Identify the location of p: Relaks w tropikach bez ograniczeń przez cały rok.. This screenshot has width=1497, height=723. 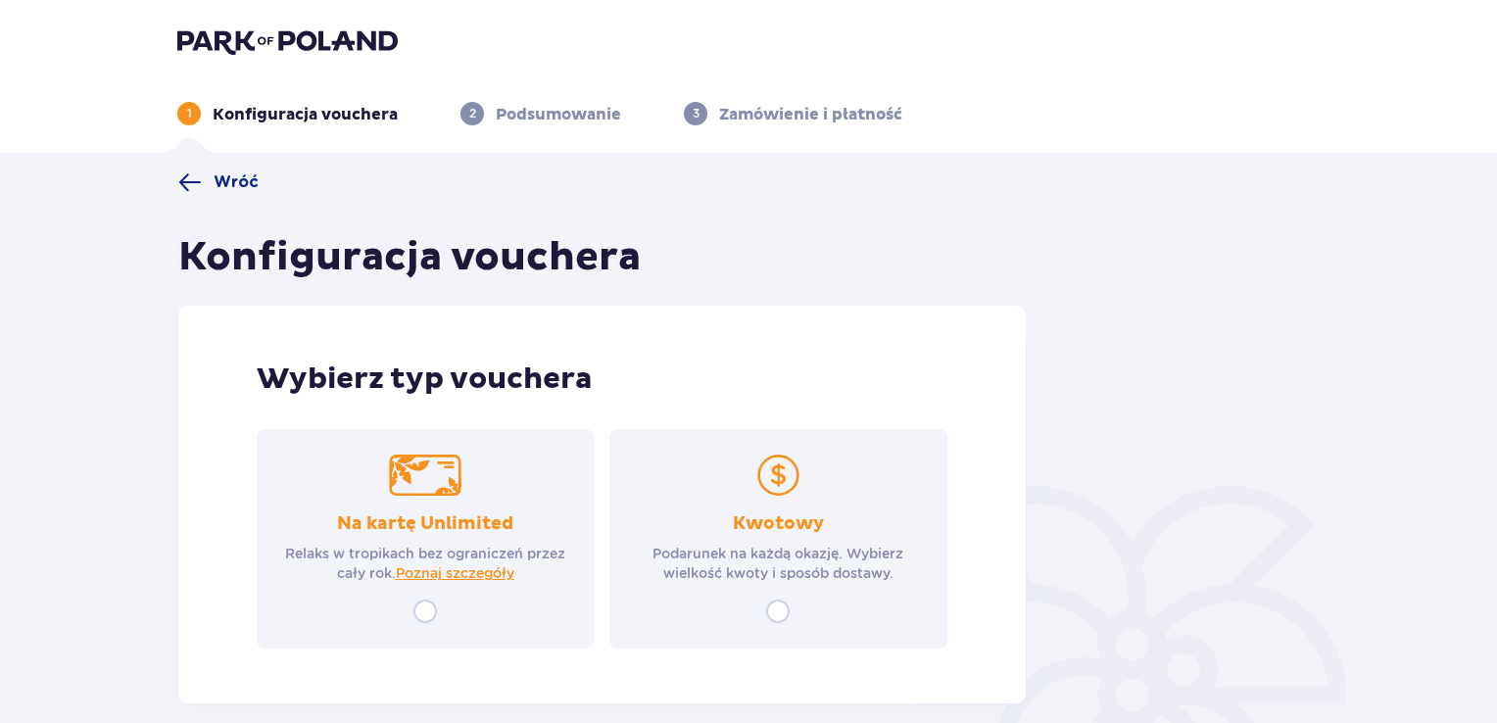
(425, 563).